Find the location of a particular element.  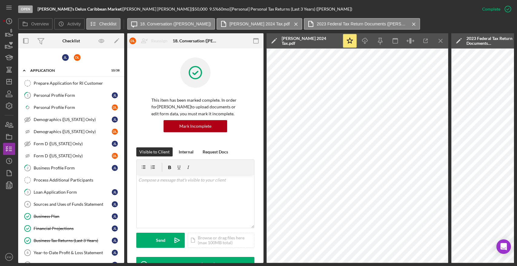

div: Year-to-Date Profit & Loss Statement is located at coordinates (73, 253).